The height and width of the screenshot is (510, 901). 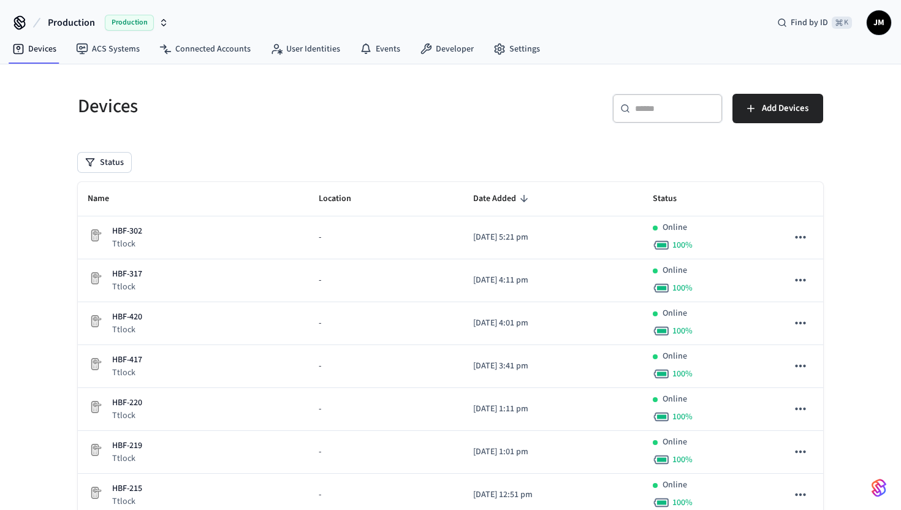 What do you see at coordinates (503, 199) in the screenshot?
I see `span: Date Added` at bounding box center [503, 199].